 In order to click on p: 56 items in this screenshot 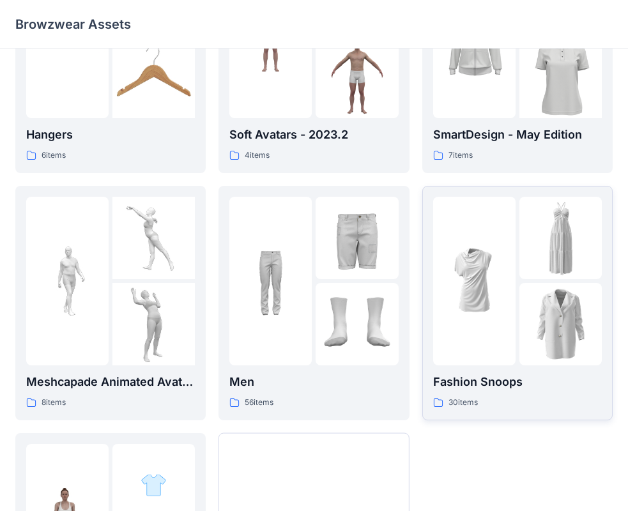, I will do `click(259, 403)`.